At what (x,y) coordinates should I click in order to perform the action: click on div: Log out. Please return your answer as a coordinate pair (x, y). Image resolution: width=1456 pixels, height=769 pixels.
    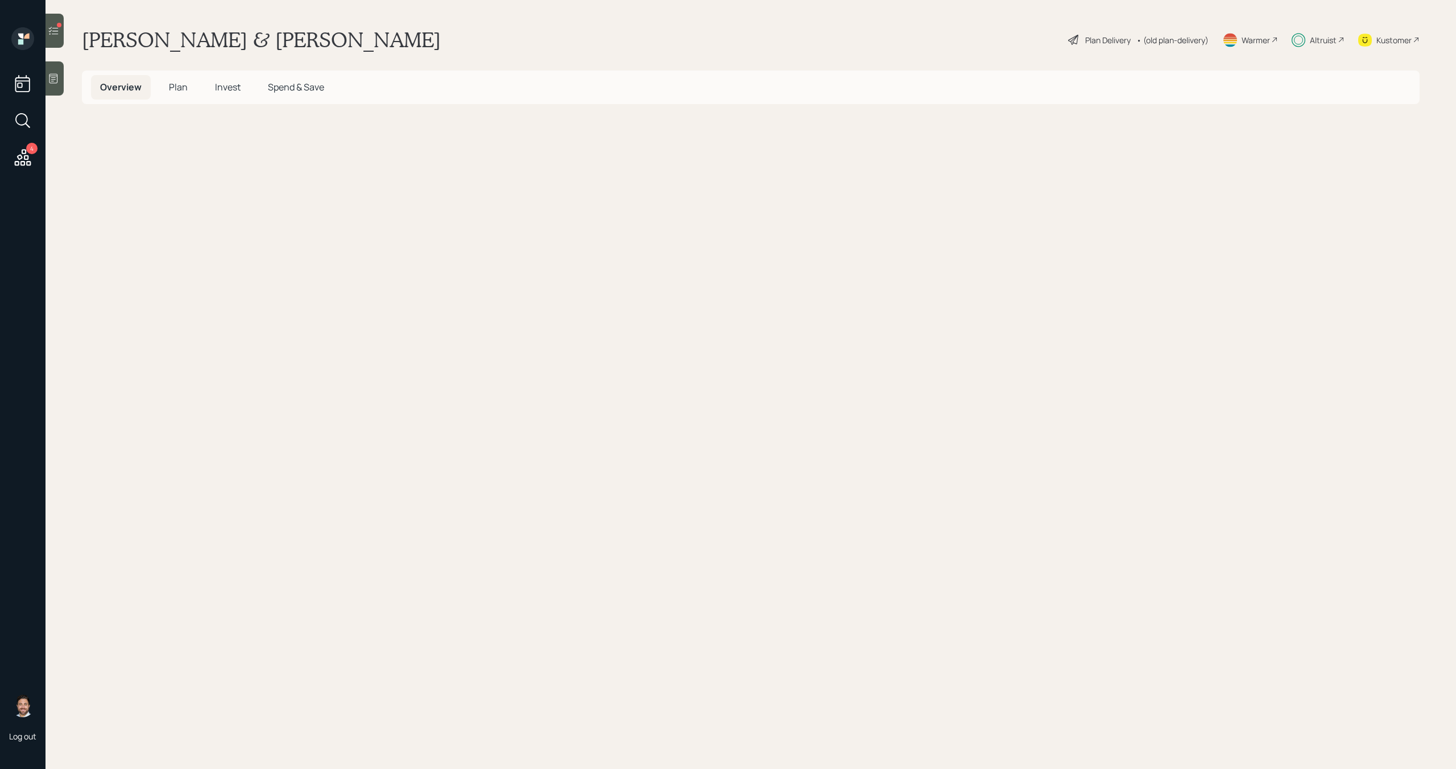
    Looking at the image, I should click on (23, 736).